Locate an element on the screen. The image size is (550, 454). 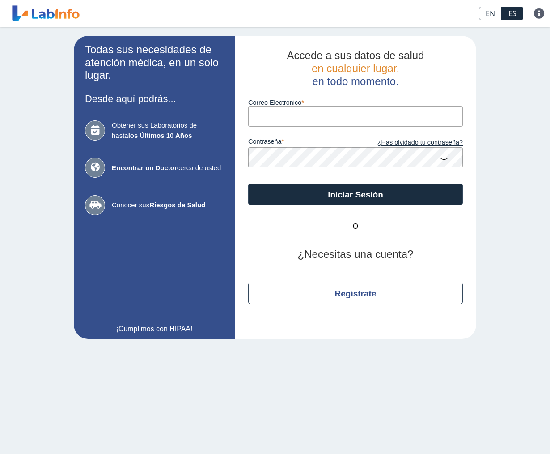
b: Encontrar un Doctor is located at coordinates (145, 167).